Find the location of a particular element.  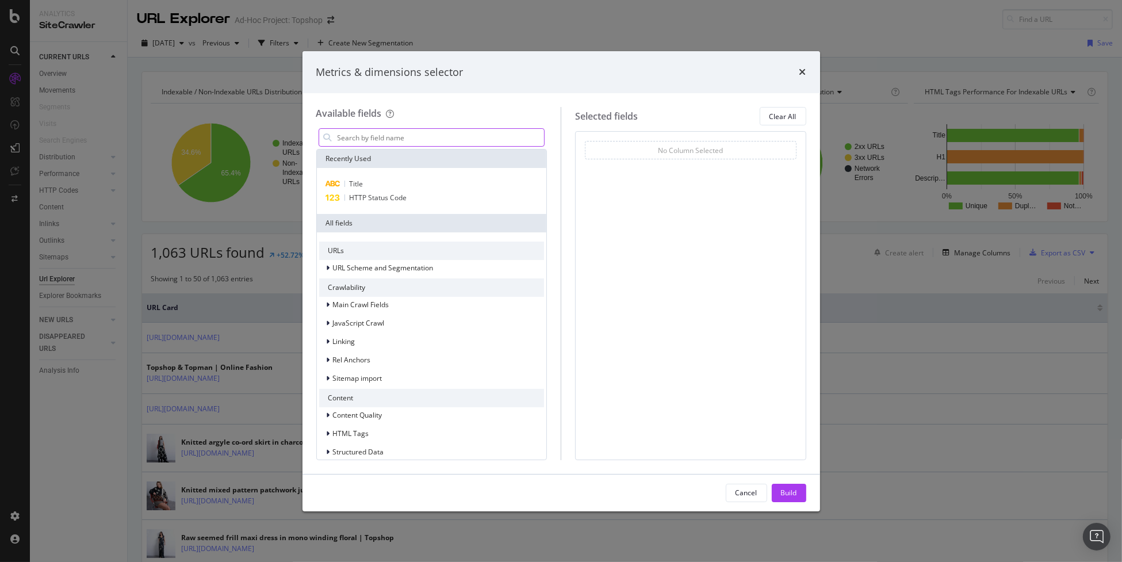

input: Search by field name is located at coordinates (441, 137).